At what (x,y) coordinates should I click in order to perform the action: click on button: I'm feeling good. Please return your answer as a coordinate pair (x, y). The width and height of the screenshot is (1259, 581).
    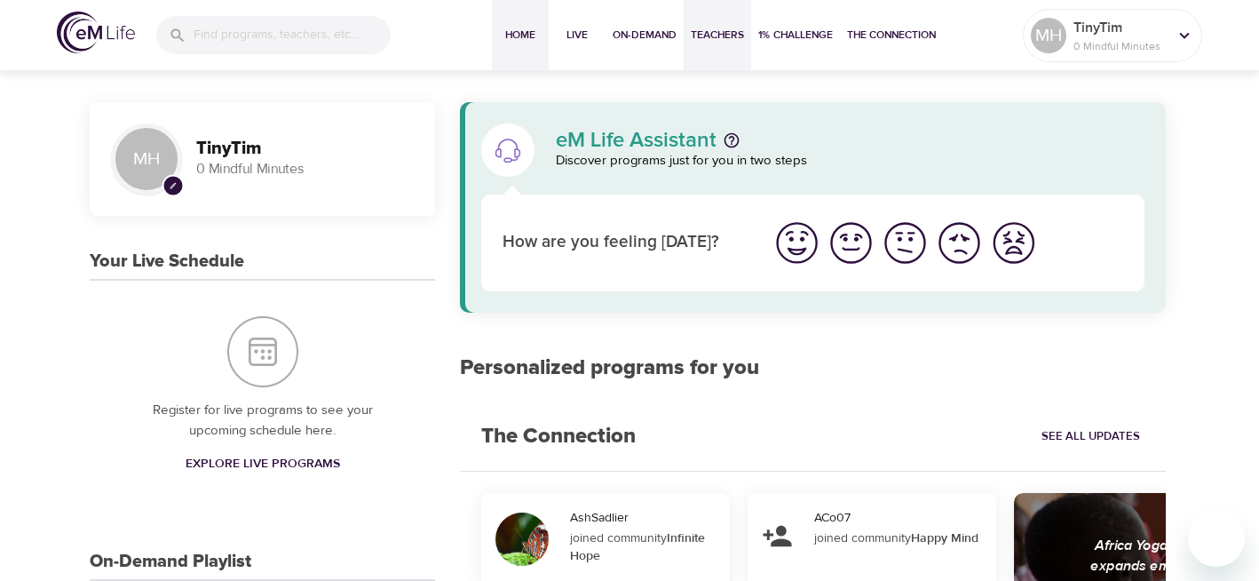
    Looking at the image, I should click on (851, 242).